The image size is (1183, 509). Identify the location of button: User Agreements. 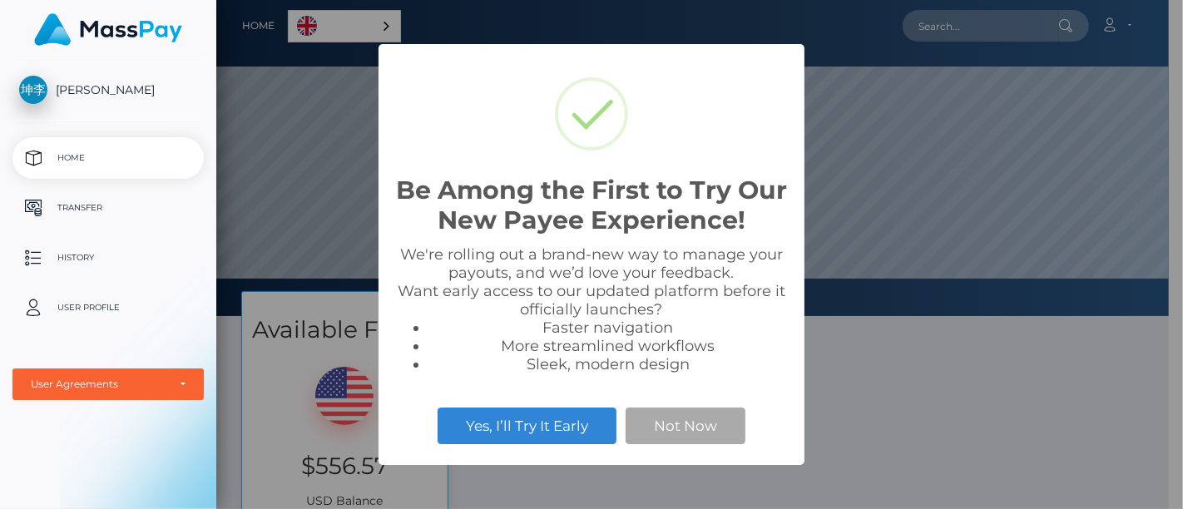
(108, 384).